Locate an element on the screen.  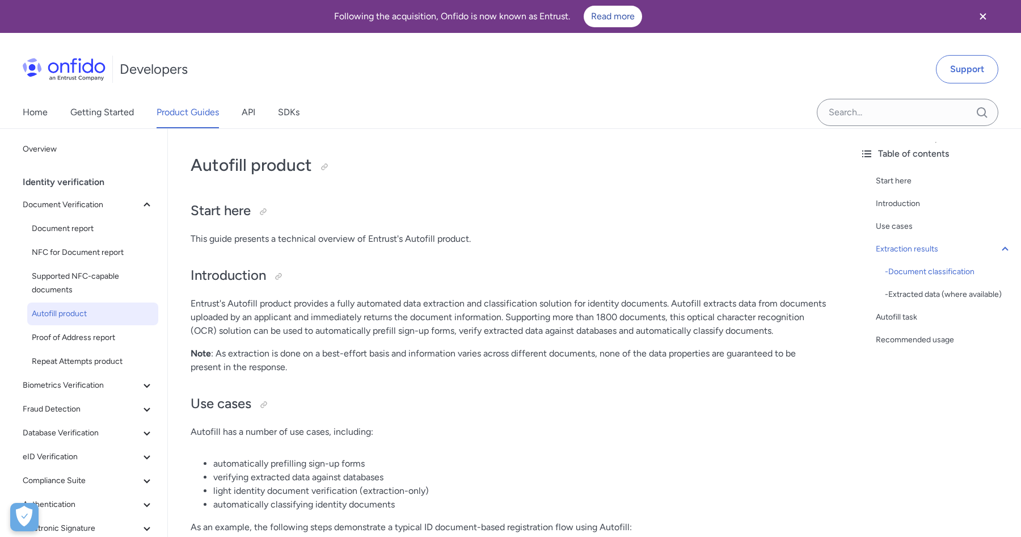
a: Extraction results is located at coordinates (944, 249).